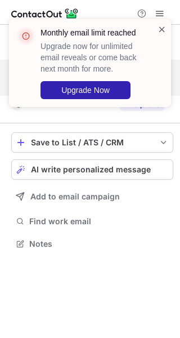 This screenshot has height=338, width=180. What do you see at coordinates (86, 90) in the screenshot?
I see `span: Upgrade Now` at bounding box center [86, 90].